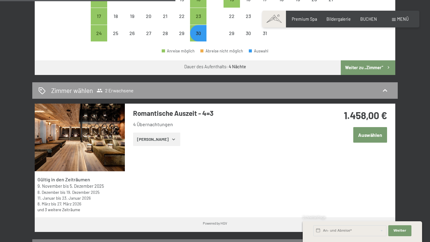 The image size is (430, 242). Describe the element at coordinates (370, 135) in the screenshot. I see `button: Auswählen` at that location.